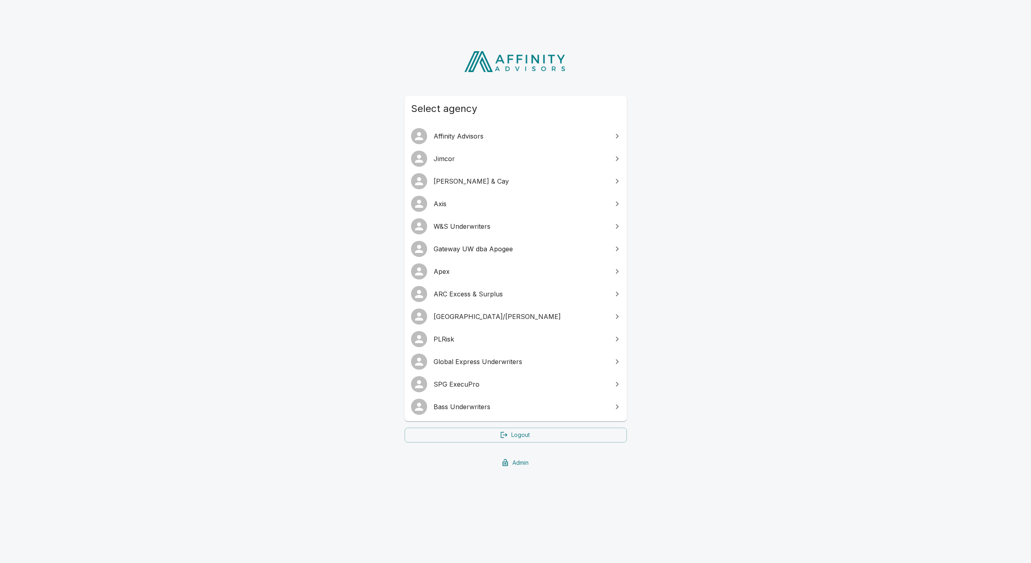 Image resolution: width=1031 pixels, height=563 pixels. I want to click on a: Bass Underwriters, so click(516, 407).